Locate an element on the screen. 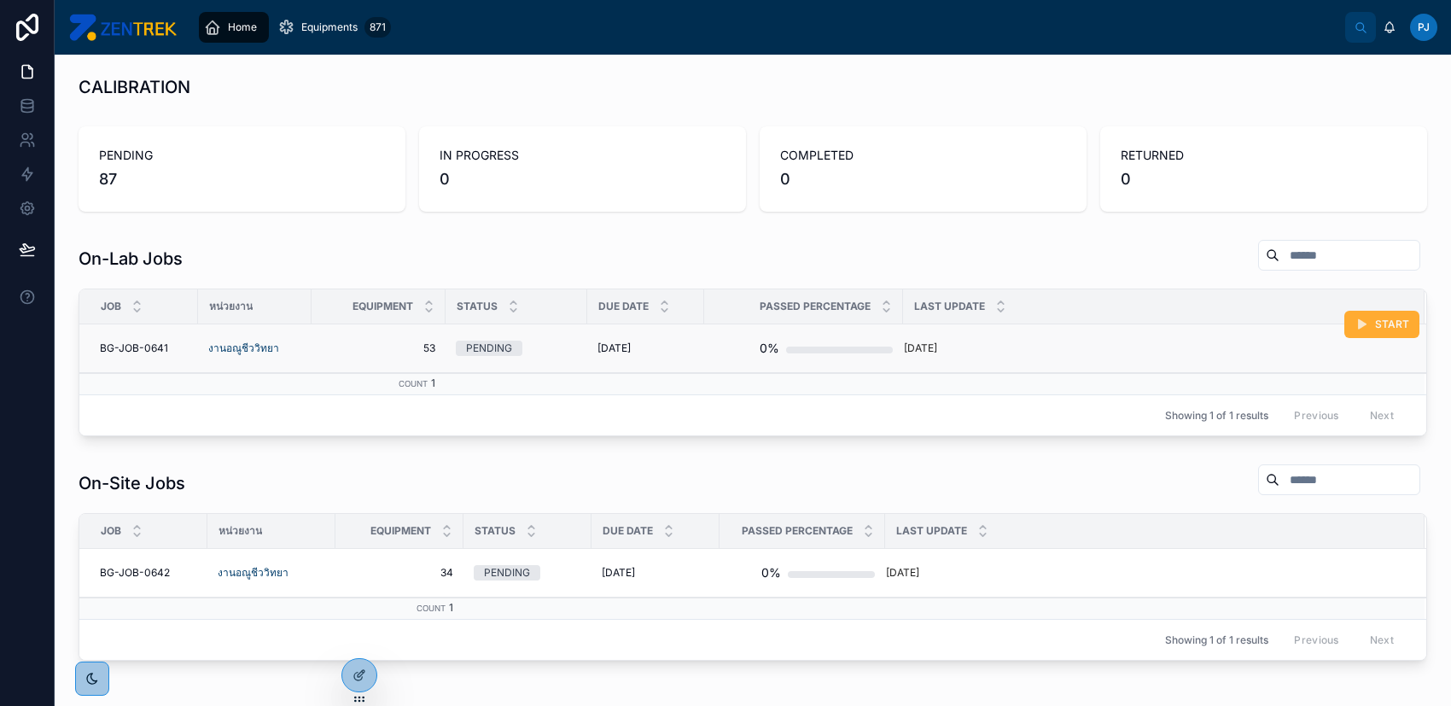  a: Home is located at coordinates (234, 27).